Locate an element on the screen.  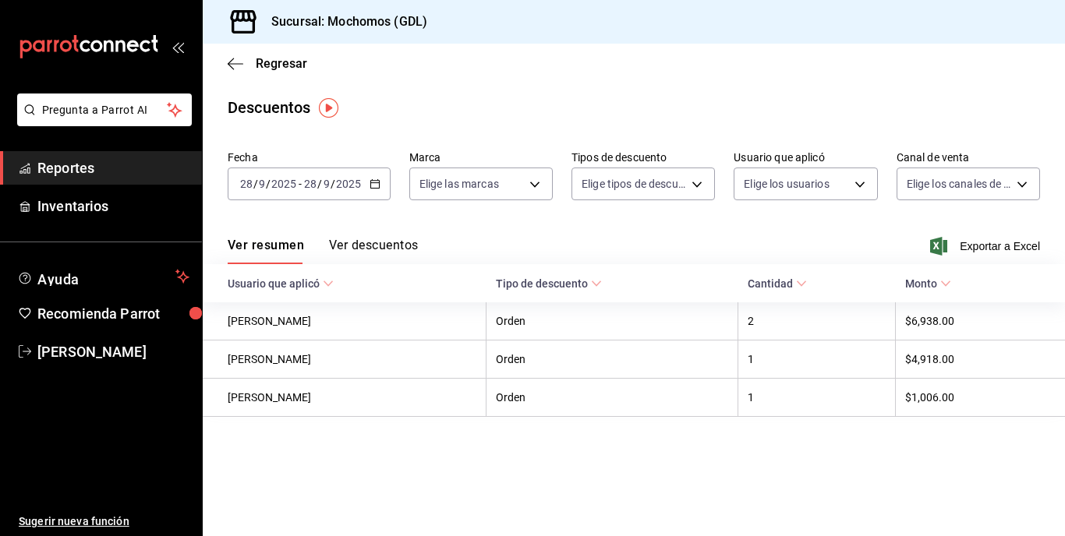
button: Tooltip marker is located at coordinates (328, 108).